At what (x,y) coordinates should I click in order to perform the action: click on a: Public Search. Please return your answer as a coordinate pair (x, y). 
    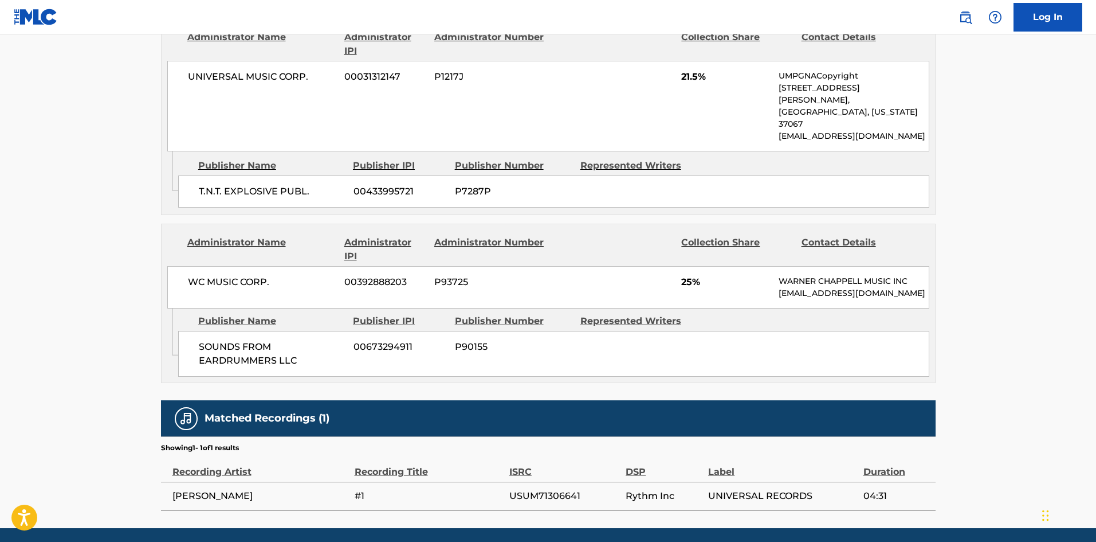
    Looking at the image, I should click on (966, 17).